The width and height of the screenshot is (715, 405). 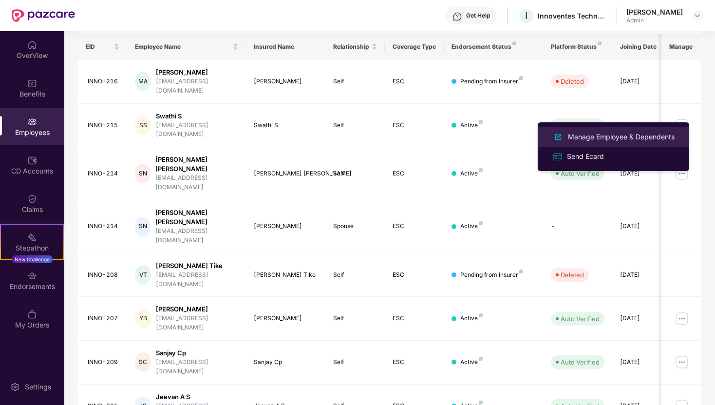 I want to click on img: svg+xml;base64,PHN2ZyBpZD0iQmVuZWZpdHMiIHhtbG5zPSJodHRwOi8vd3d3LnczLm9yZy8yMDAwL3N2ZyIgd2lkdGg9Ij..., so click(x=32, y=83).